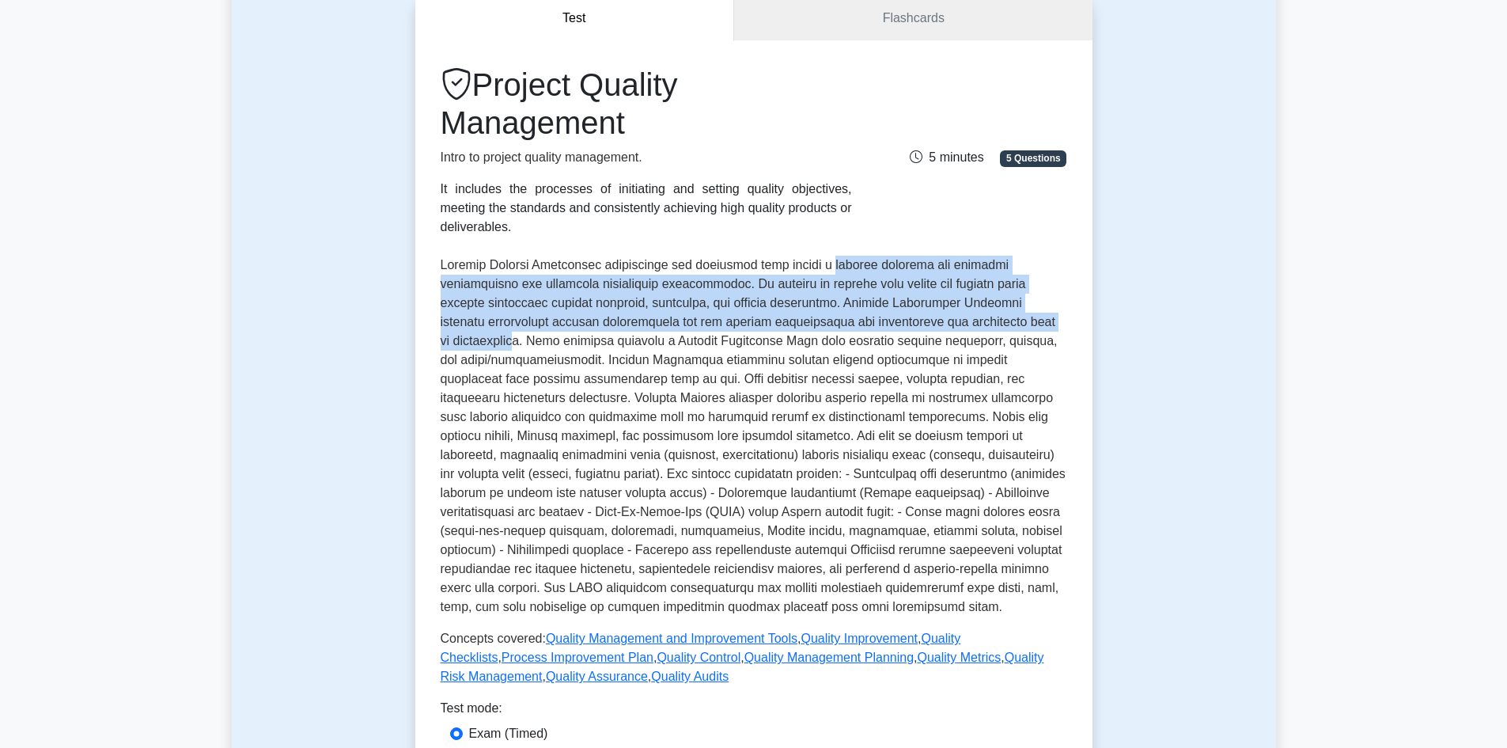 The width and height of the screenshot is (1507, 748). What do you see at coordinates (959, 657) in the screenshot?
I see `a: Quality Metrics` at bounding box center [959, 657].